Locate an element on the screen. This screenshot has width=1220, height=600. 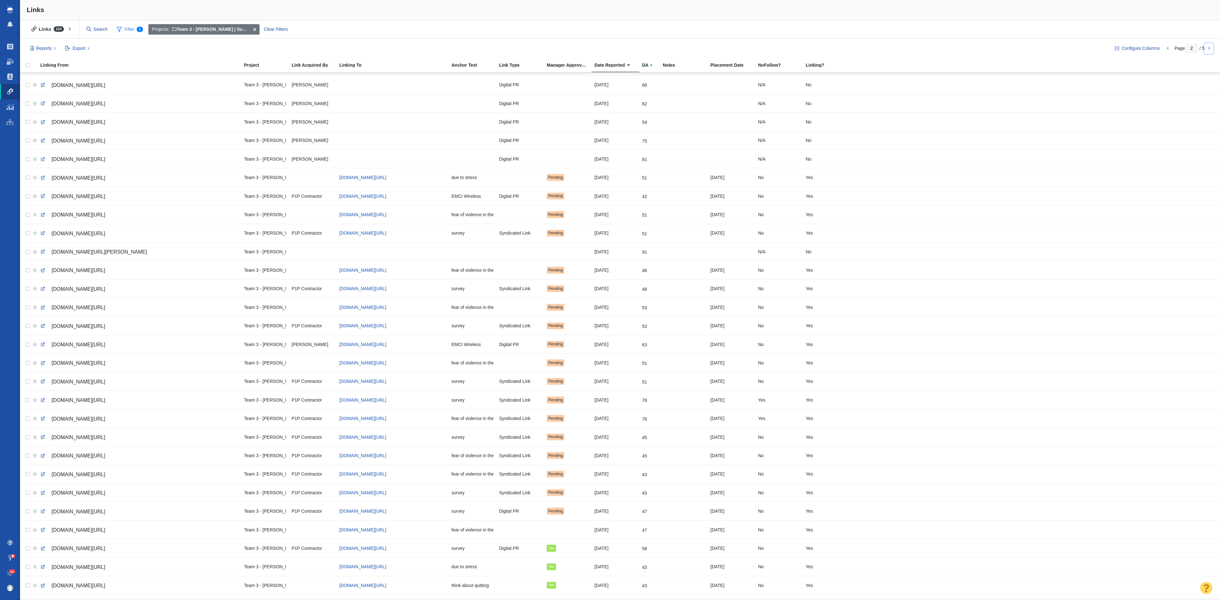
span: Reports is located at coordinates (44, 48).